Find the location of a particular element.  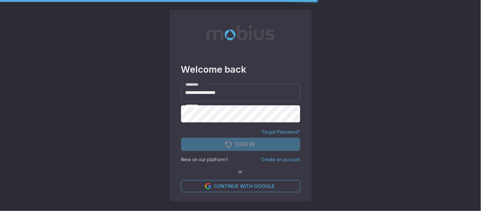

a: Forgot Password? is located at coordinates (281, 132).